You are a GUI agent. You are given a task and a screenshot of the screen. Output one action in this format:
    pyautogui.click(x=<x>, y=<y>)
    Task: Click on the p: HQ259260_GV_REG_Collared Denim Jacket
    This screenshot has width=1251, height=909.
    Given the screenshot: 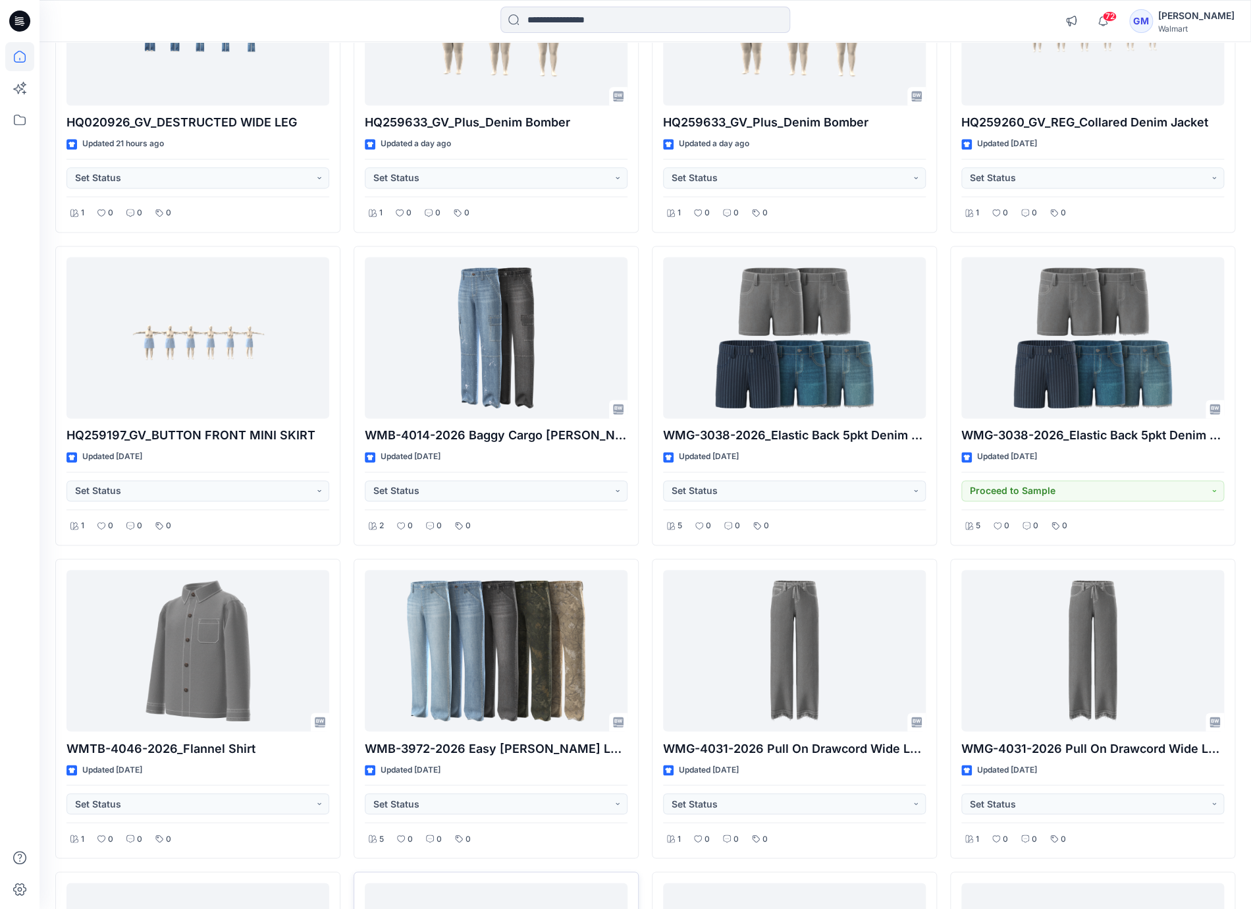 What is the action you would take?
    pyautogui.click(x=1093, y=122)
    